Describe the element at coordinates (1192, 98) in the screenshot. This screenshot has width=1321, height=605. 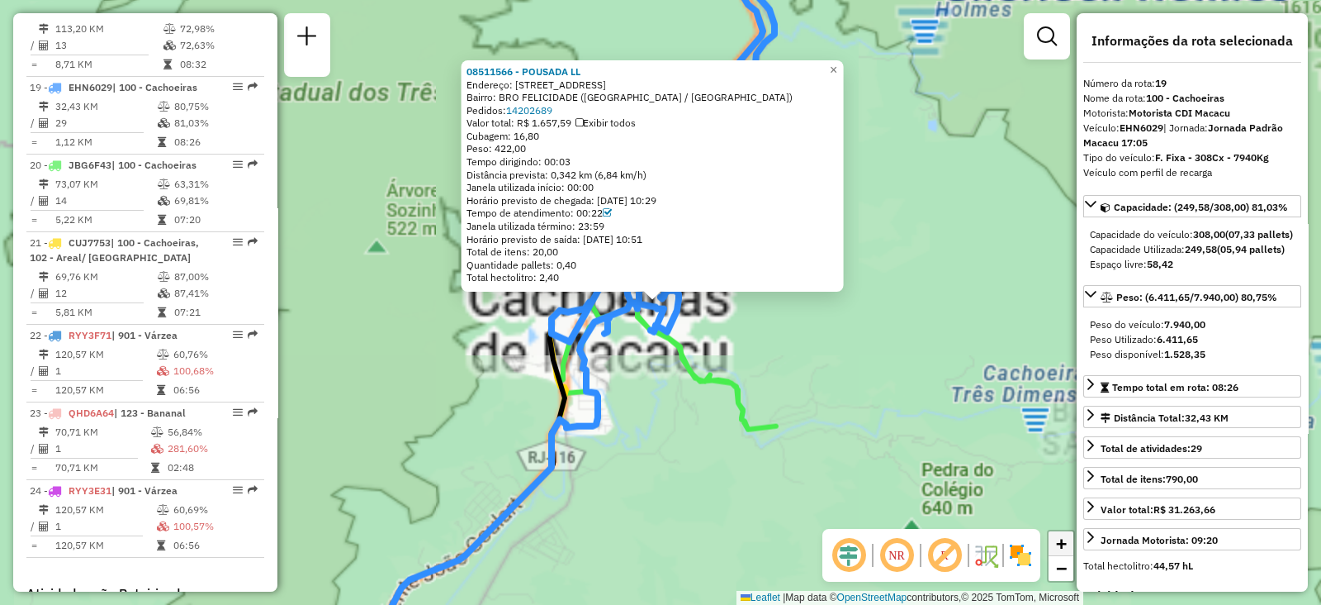
I see `div: Nome da rota:` at that location.